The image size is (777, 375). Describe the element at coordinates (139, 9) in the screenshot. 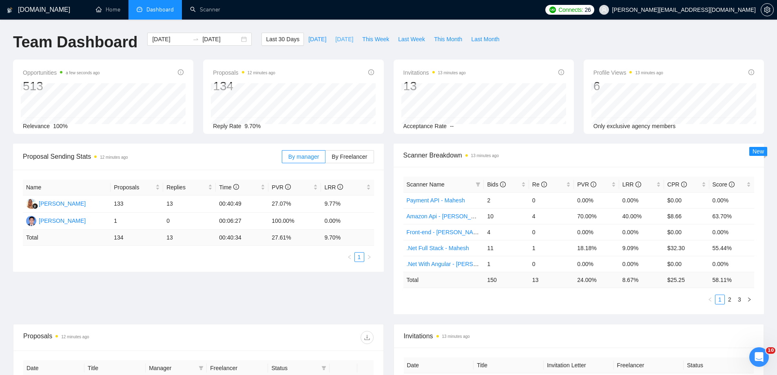

I see `span: dashboard` at that location.